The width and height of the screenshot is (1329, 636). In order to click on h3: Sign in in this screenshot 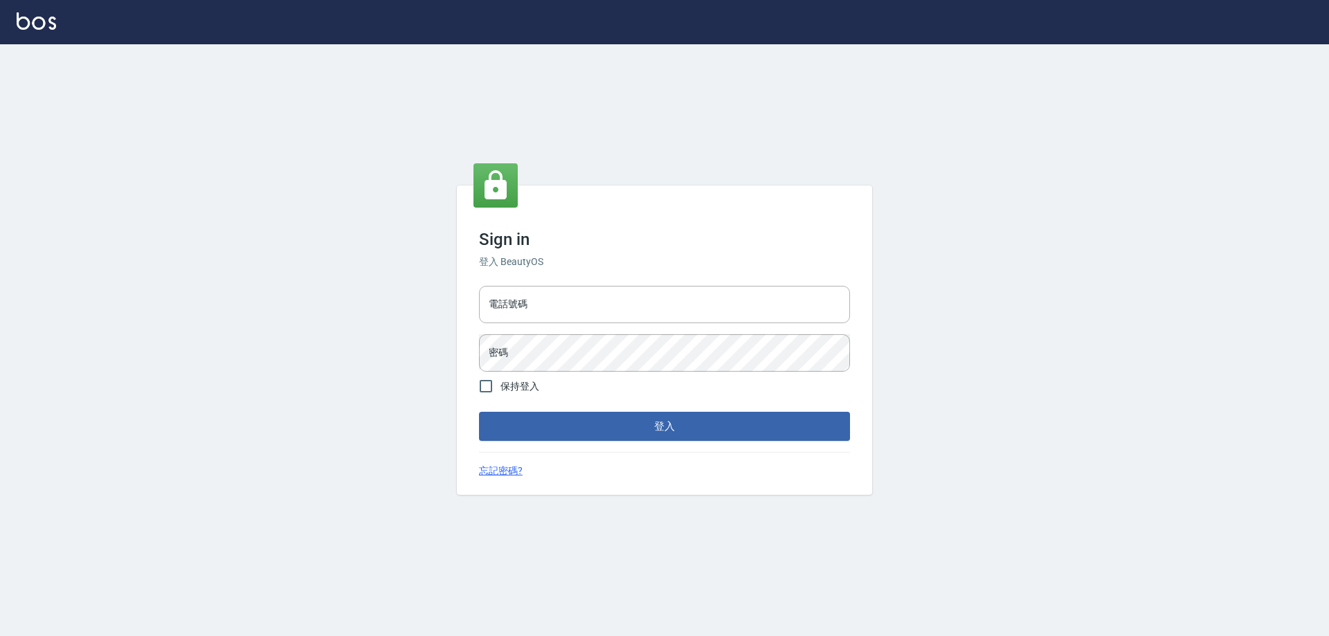, I will do `click(665, 240)`.